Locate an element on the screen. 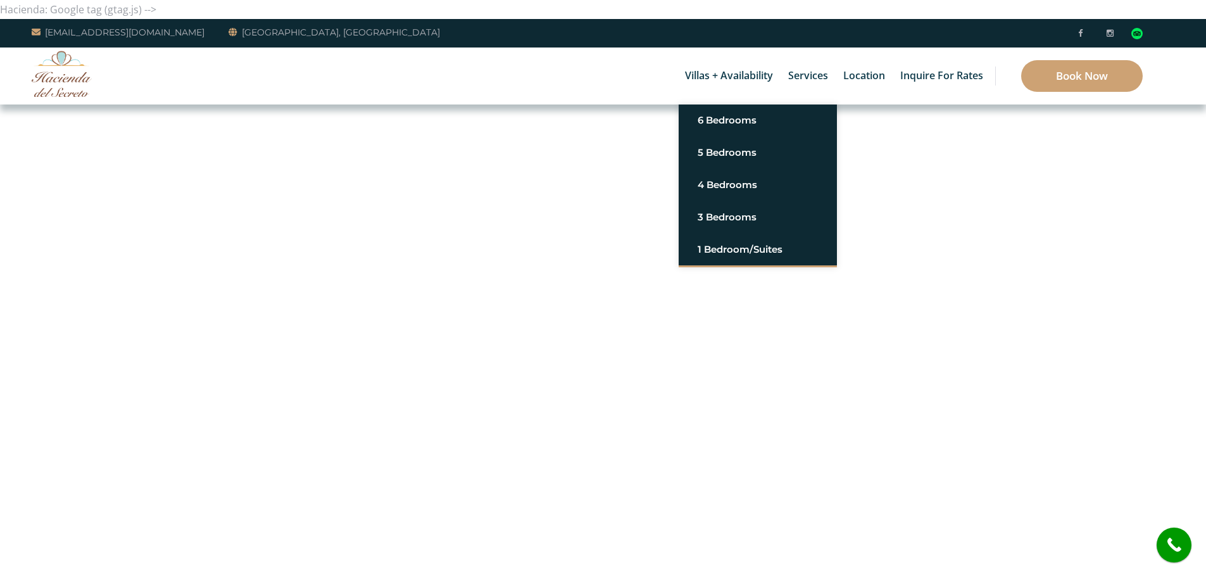  a: 4 Bedrooms is located at coordinates (758, 185).